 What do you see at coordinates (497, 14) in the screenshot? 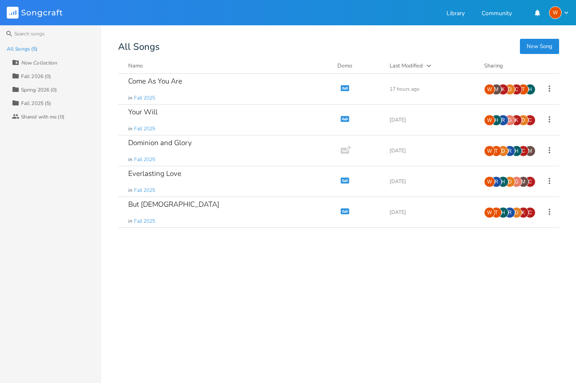
I see `a: Community` at bounding box center [497, 14].